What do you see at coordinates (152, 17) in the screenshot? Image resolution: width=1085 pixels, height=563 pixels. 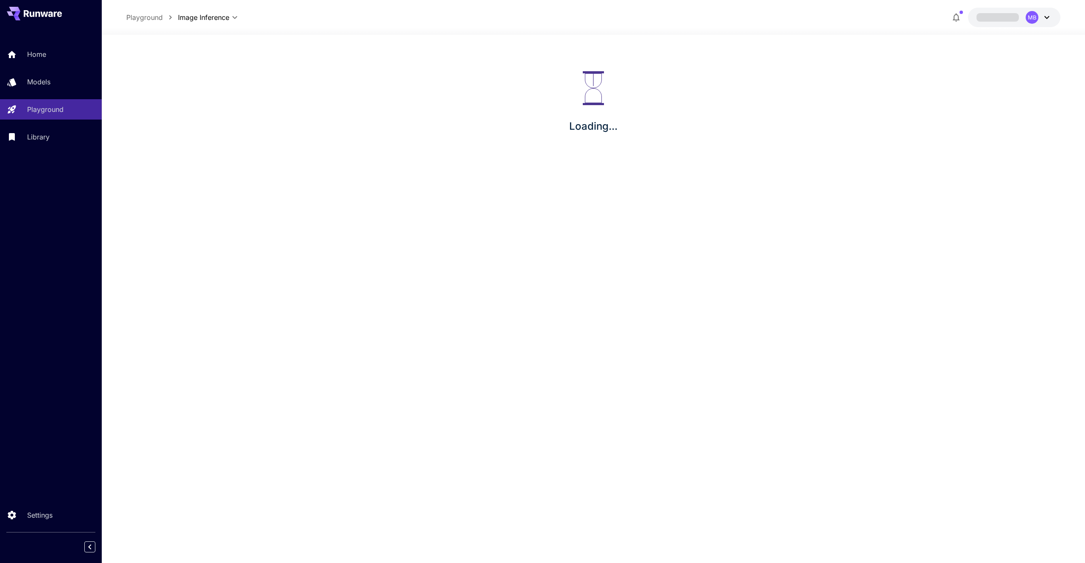 I see `nav: breadcrumb` at bounding box center [152, 17].